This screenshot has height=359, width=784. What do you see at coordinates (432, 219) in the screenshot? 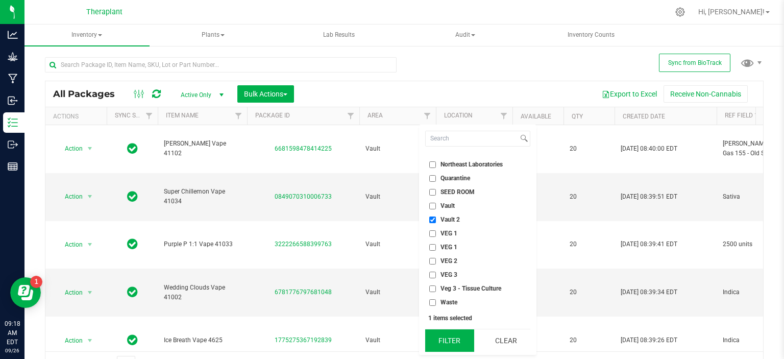
I see `input: Vault 2` at bounding box center [432, 219].